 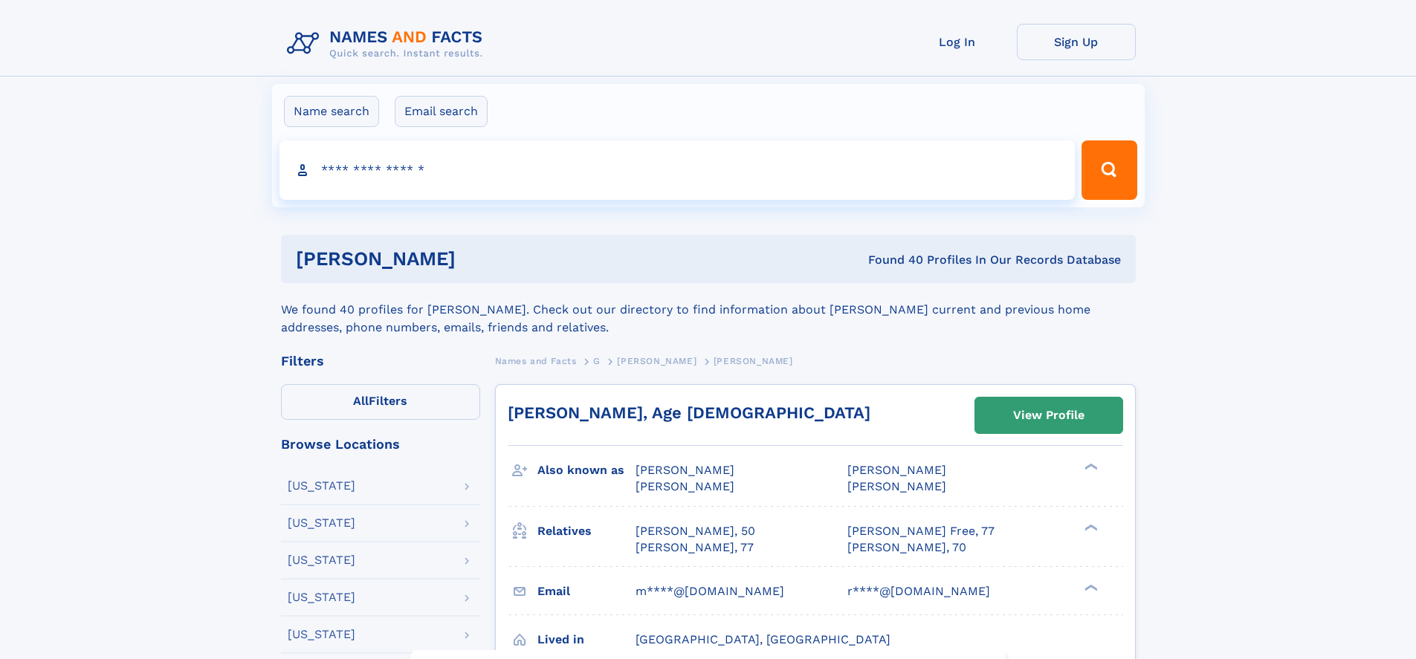 What do you see at coordinates (957, 42) in the screenshot?
I see `a: Log In` at bounding box center [957, 42].